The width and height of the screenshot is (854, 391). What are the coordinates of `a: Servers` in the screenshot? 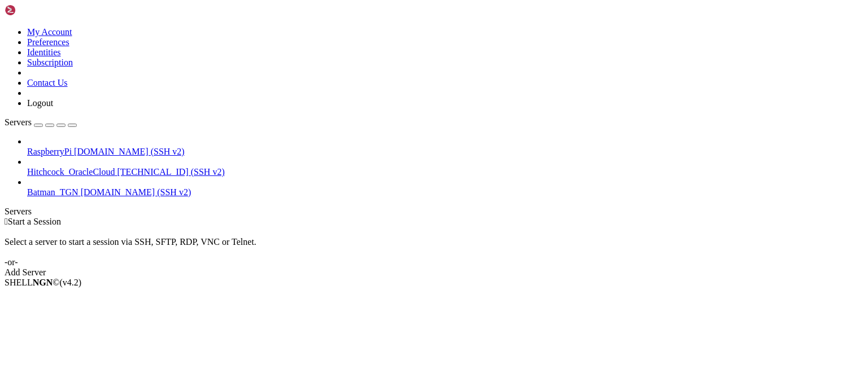 It's located at (41, 122).